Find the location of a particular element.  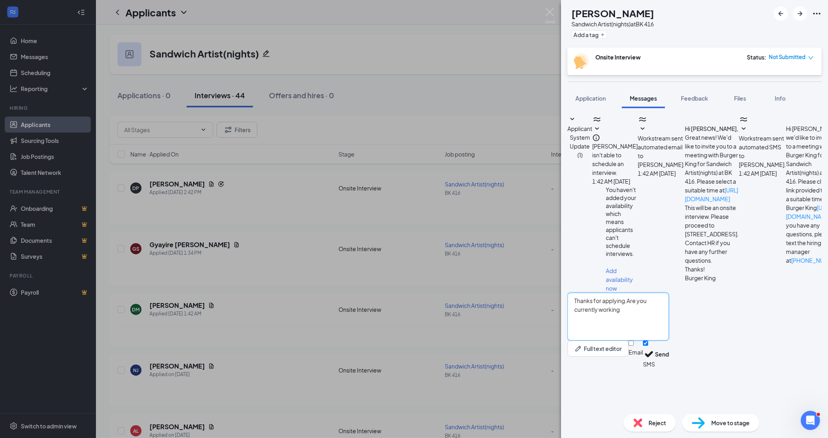

div: SMS is located at coordinates (649, 364).